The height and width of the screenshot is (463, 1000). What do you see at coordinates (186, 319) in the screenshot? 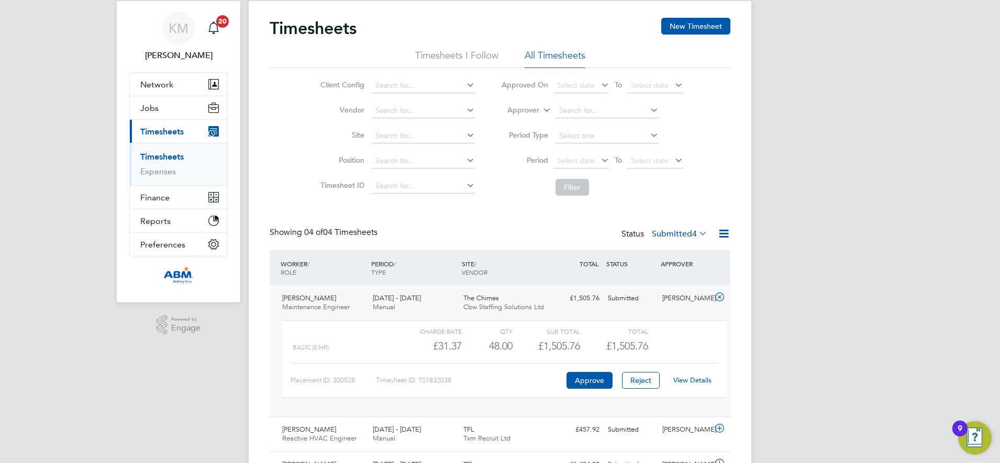
I see `span: Powered by` at bounding box center [186, 319].